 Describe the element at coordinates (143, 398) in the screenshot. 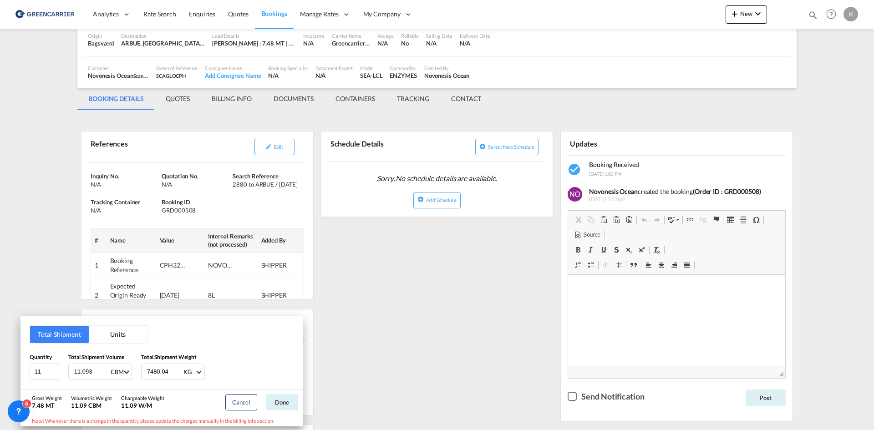

I see `div: Chargeable Weight` at that location.